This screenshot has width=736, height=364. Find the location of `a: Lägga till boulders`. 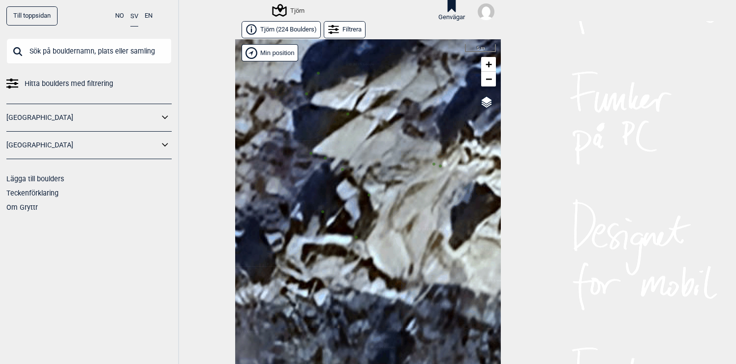

a: Lägga till boulders is located at coordinates (35, 179).